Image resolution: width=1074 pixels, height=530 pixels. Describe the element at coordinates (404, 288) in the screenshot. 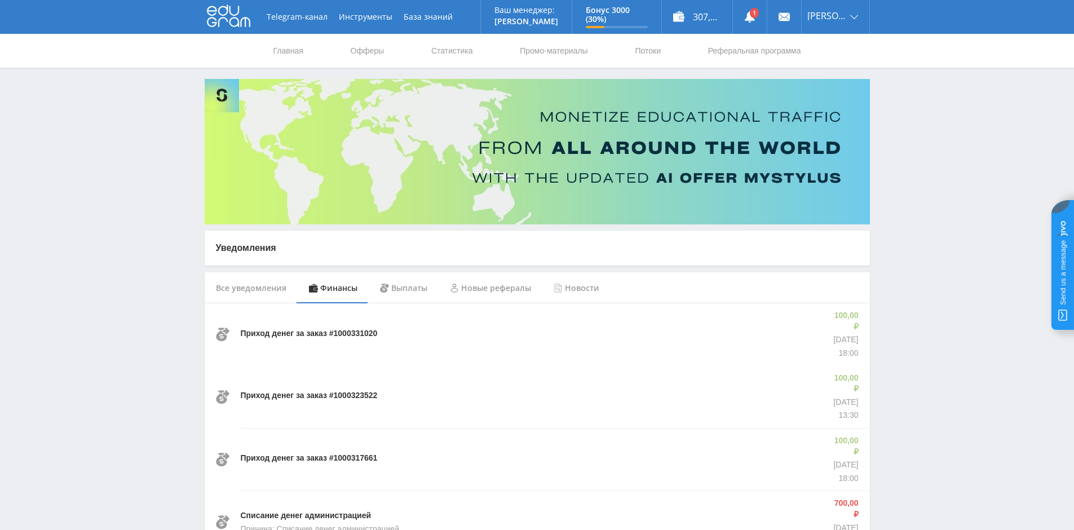

I see `div: Выплаты` at that location.